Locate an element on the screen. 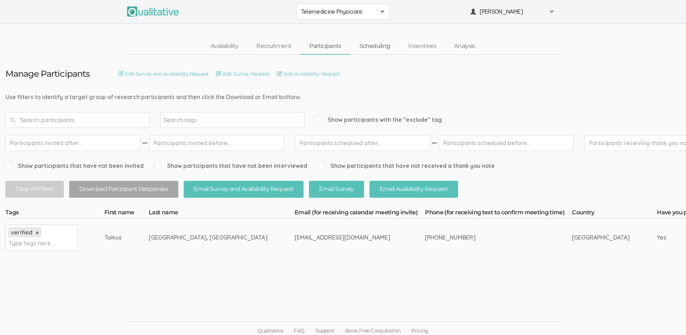  a: Incentives is located at coordinates (422, 46).